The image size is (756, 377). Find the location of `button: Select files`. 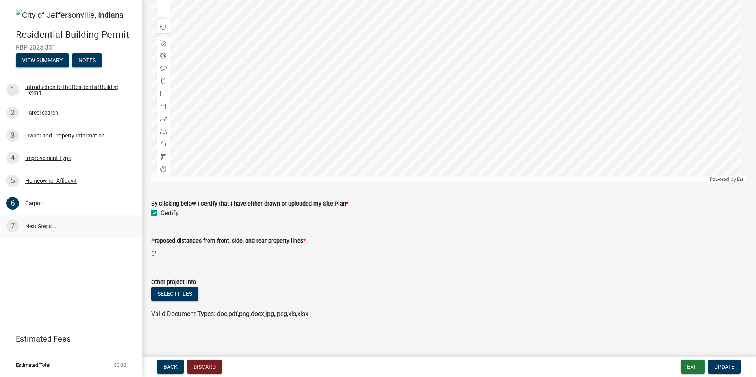

button: Select files is located at coordinates (175, 294).